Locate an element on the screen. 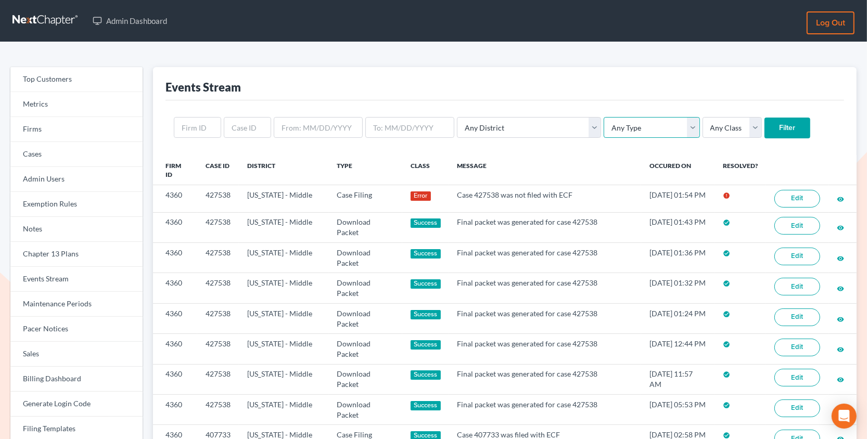  a: Firms is located at coordinates (76, 130).